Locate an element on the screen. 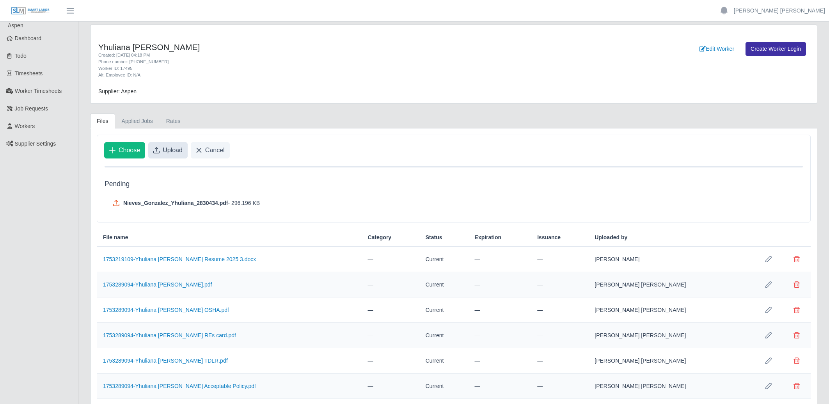 Image resolution: width=829 pixels, height=404 pixels. div: Worker ID: 17495 is located at coordinates (303, 68).